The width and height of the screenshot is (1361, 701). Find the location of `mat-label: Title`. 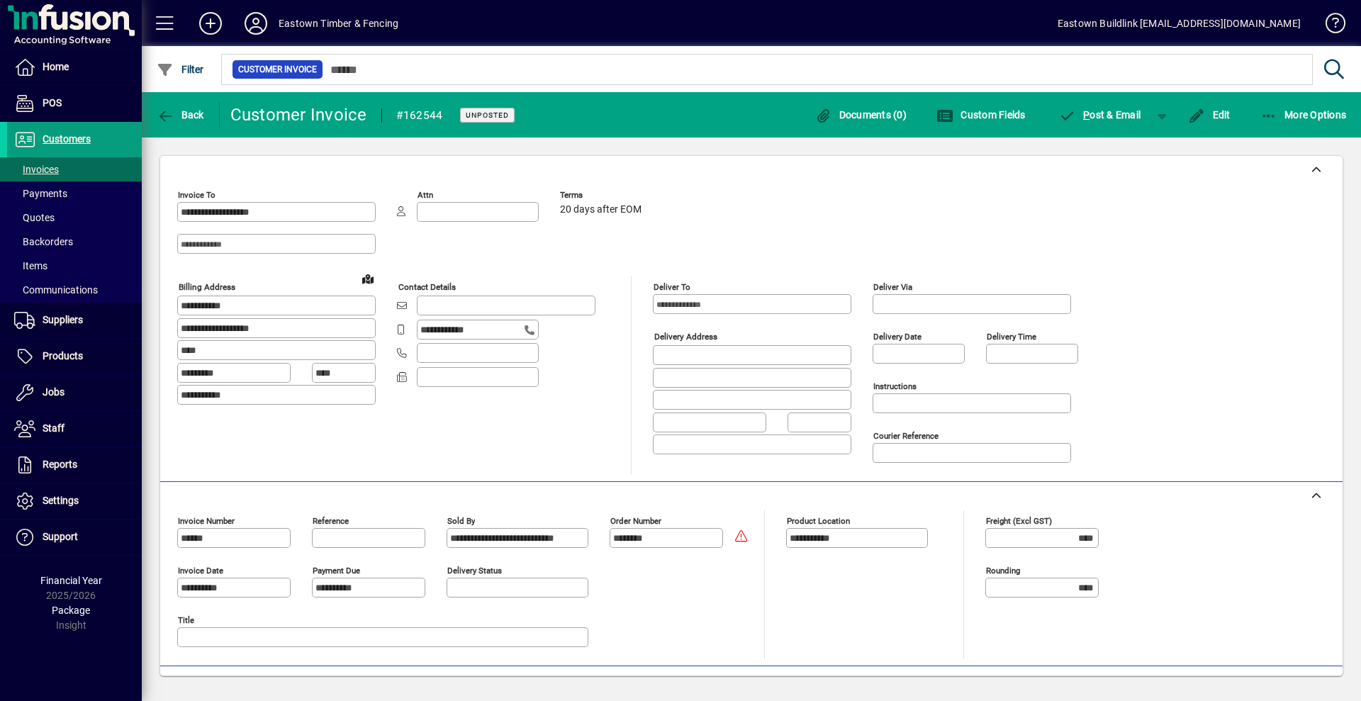

mat-label: Title is located at coordinates (186, 620).